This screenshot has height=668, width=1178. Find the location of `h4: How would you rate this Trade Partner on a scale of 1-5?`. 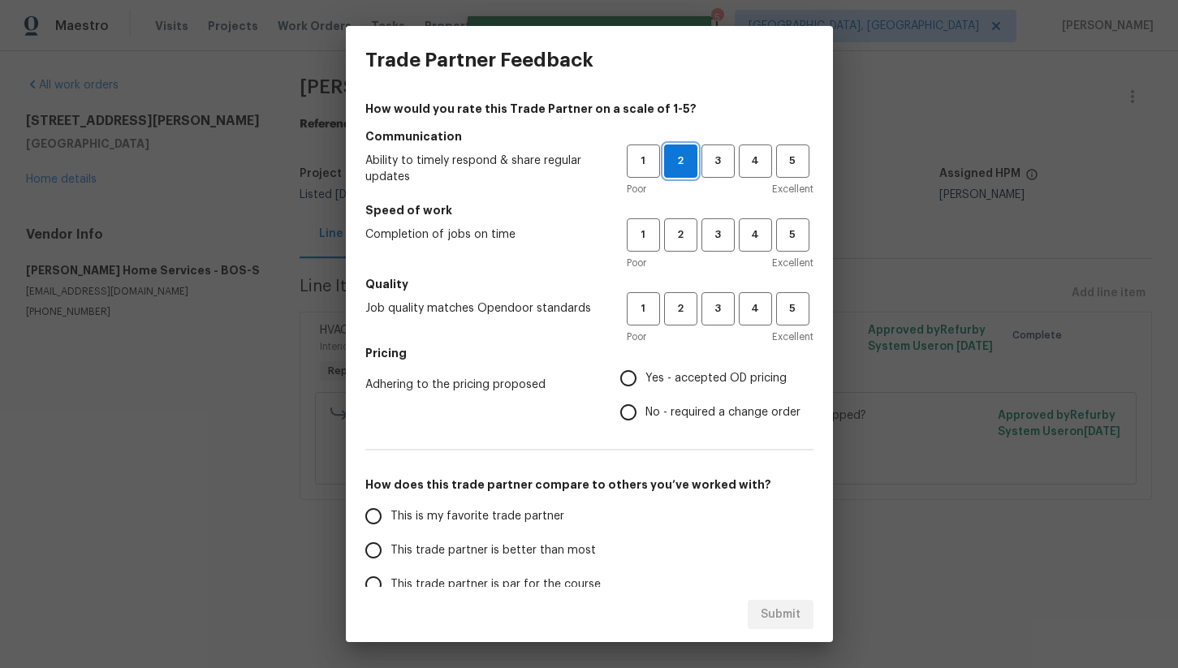

h4: How would you rate this Trade Partner on a scale of 1-5? is located at coordinates (589, 109).